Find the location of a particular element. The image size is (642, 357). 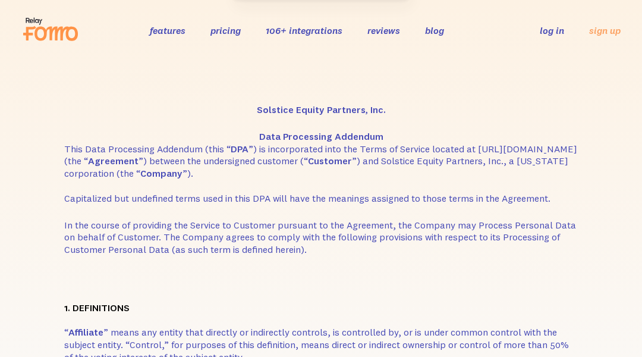

strong: Company is located at coordinates (161, 173).